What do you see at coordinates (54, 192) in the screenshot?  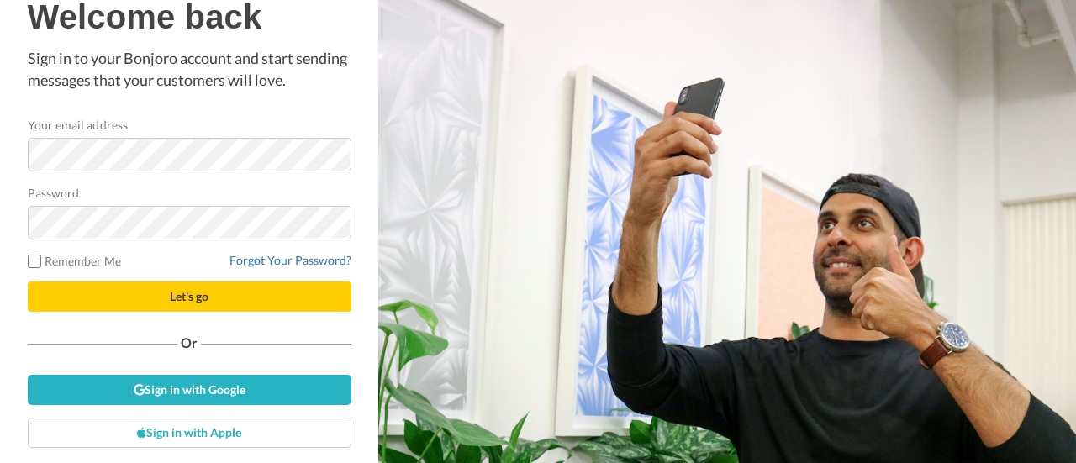 I see `label: Password` at bounding box center [54, 192].